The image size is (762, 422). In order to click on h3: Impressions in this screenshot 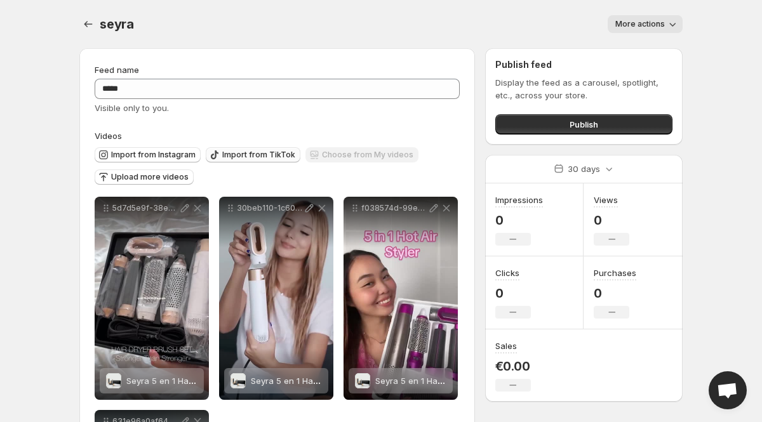, I will do `click(519, 200)`.